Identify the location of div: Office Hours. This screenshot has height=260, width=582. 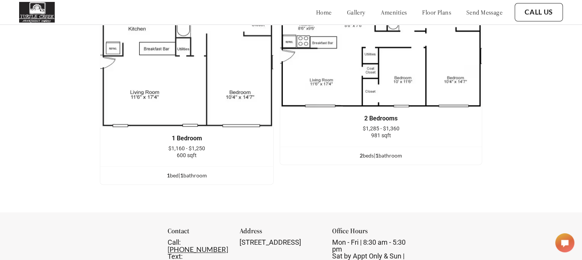
(373, 233).